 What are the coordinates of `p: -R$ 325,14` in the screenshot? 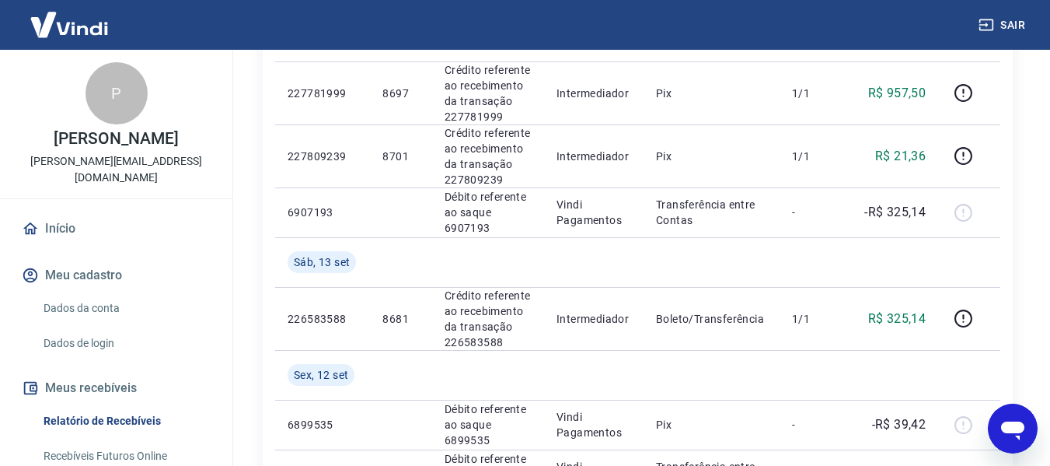 It's located at (895, 212).